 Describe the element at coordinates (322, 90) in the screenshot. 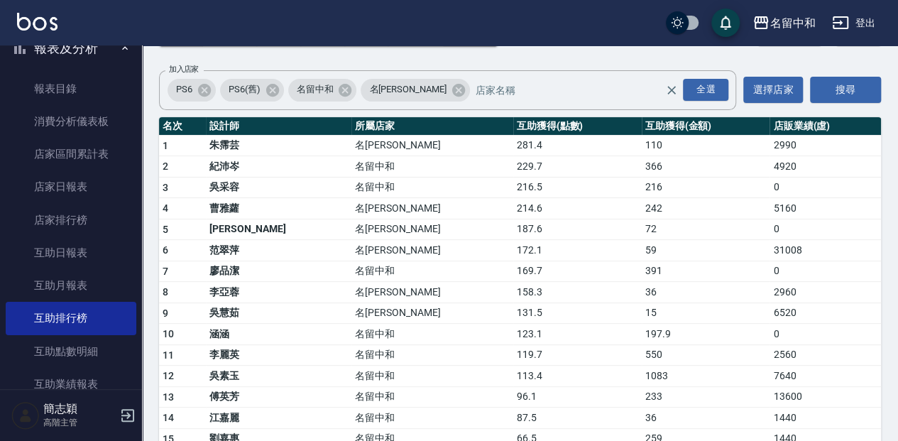

I see `div: 名留中和` at that location.